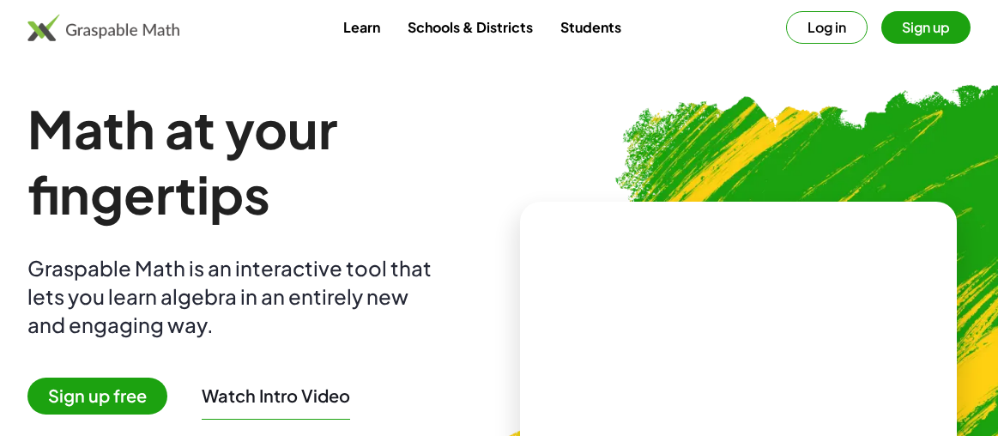  I want to click on span: Sign up free, so click(97, 396).